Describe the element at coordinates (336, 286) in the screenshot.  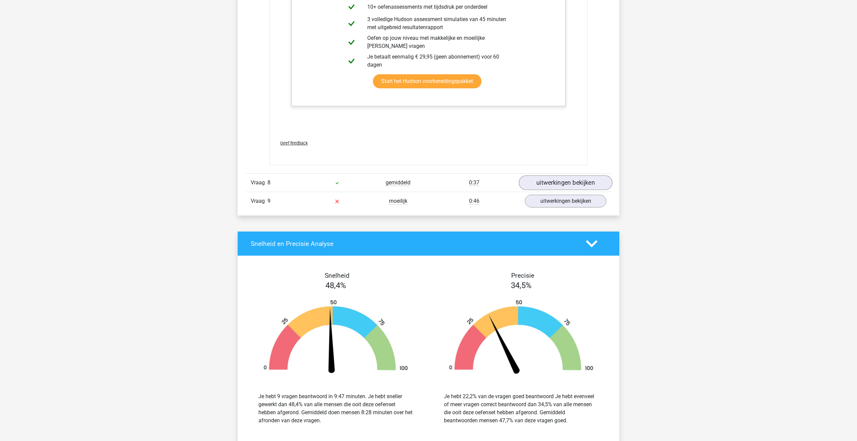
I see `span: 48,4%` at that location.